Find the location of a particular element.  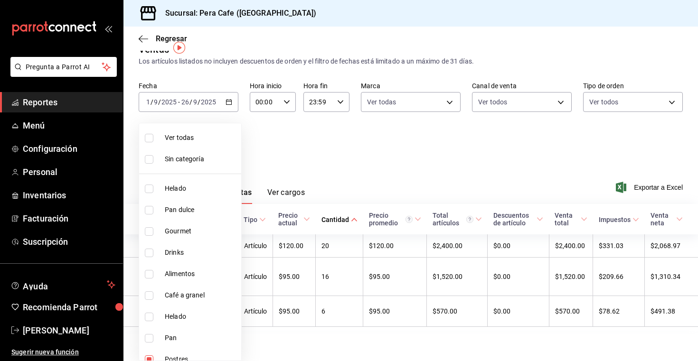

span: Drinks is located at coordinates (201, 253).